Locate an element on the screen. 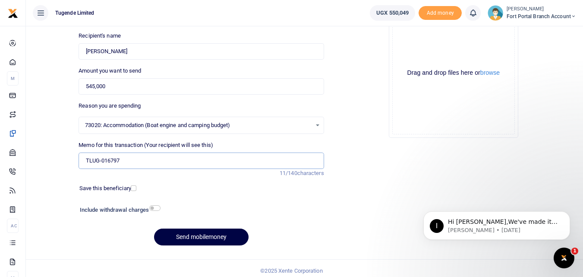 This screenshot has width=583, height=277. div: File Uploader is located at coordinates (454, 73).